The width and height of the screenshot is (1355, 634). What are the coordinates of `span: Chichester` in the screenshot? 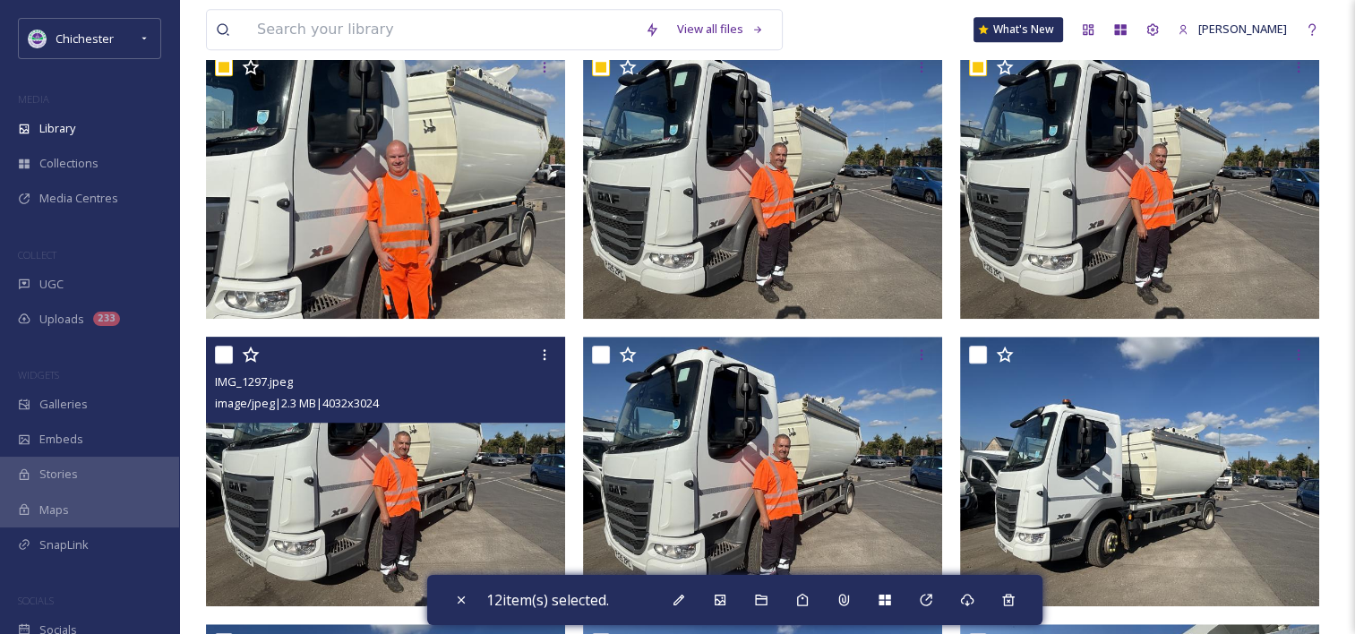 It's located at (84, 39).